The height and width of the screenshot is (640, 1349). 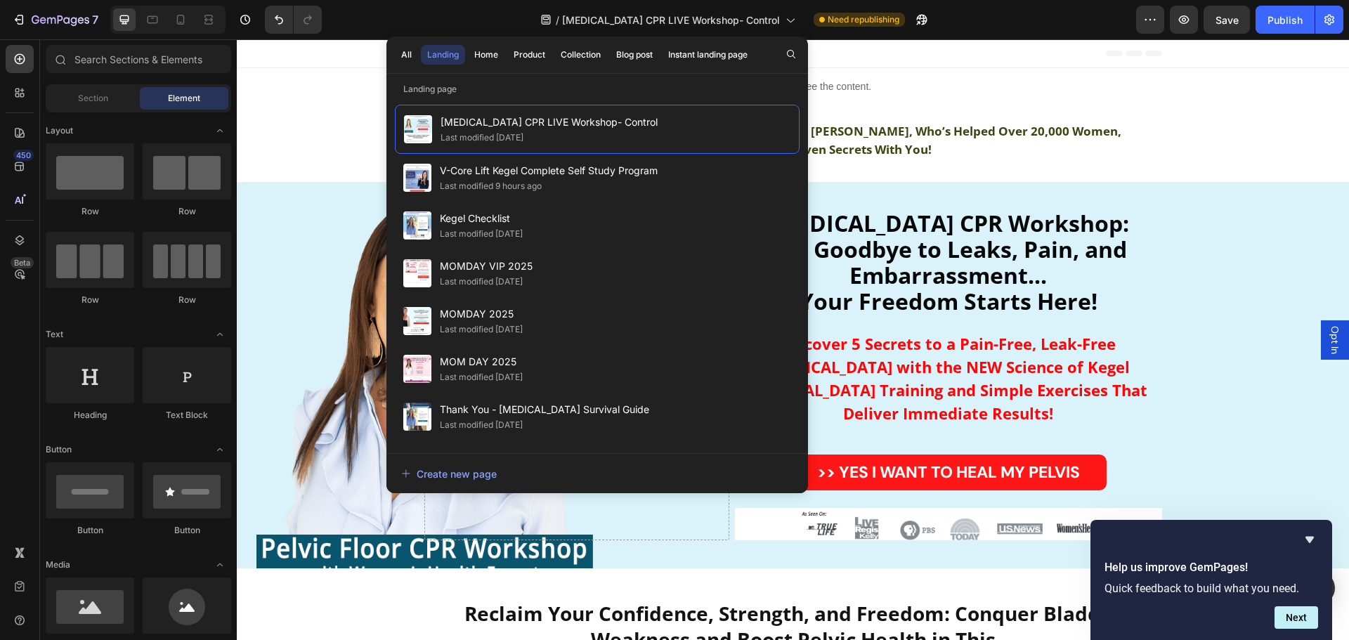 I want to click on span: Kegel Checklist, so click(x=481, y=219).